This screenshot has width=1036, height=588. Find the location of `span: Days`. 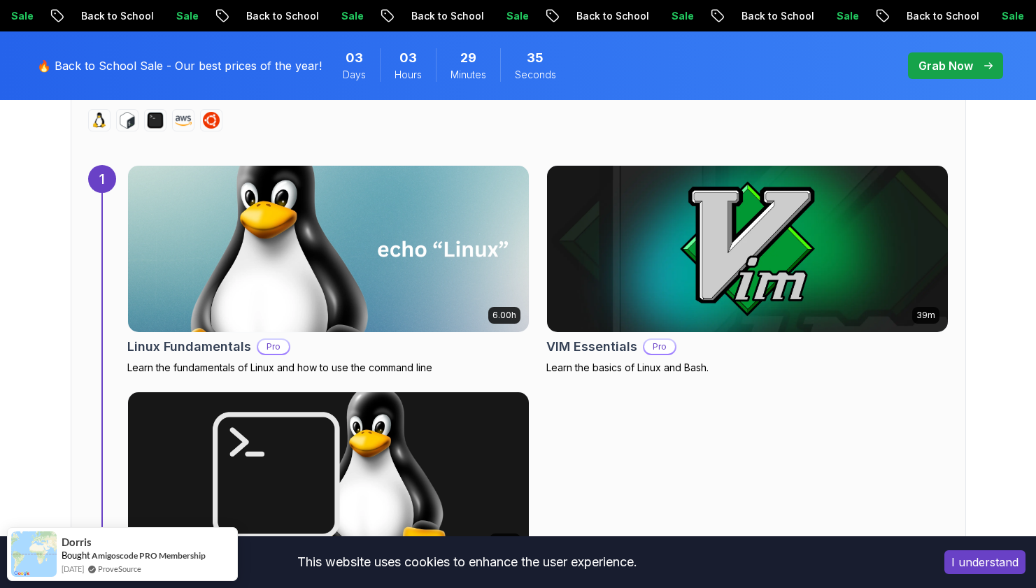

span: Days is located at coordinates (354, 75).